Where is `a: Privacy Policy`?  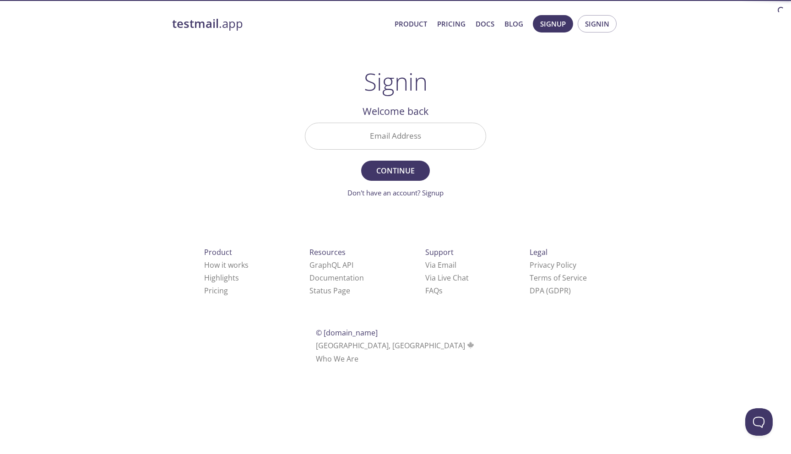 a: Privacy Policy is located at coordinates (553, 265).